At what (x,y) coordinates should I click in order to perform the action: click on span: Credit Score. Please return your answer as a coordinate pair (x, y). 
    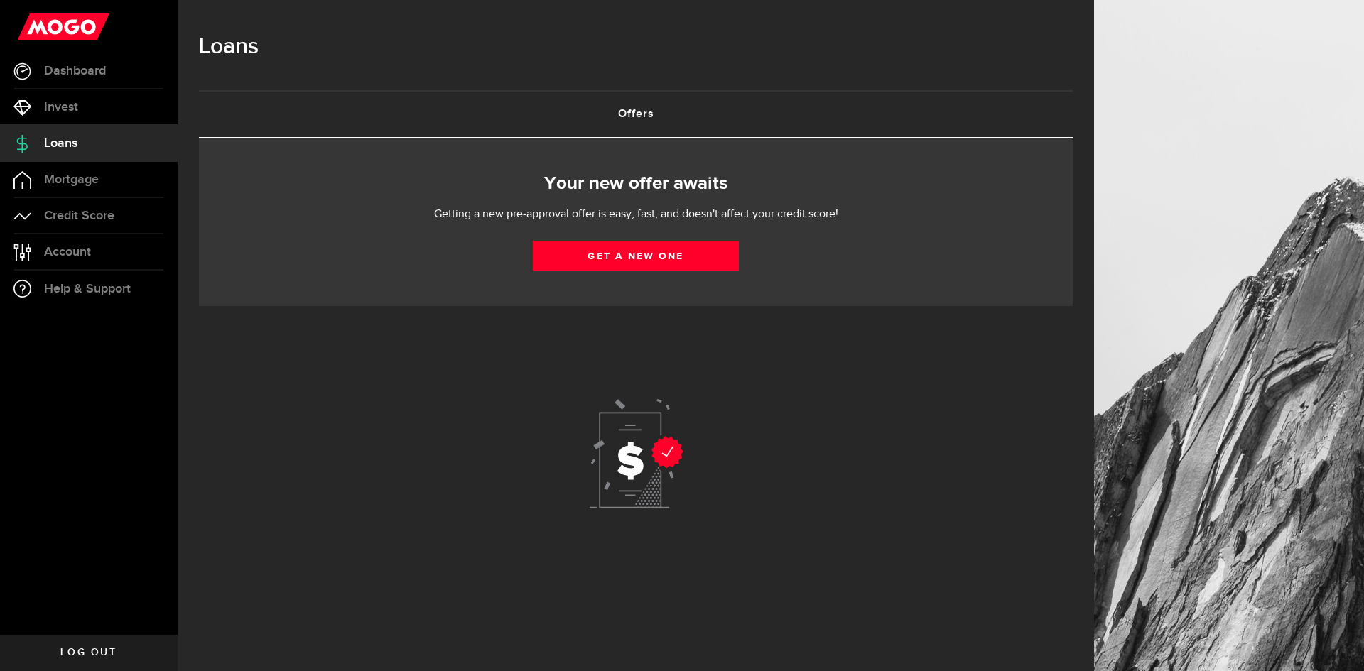
    Looking at the image, I should click on (79, 216).